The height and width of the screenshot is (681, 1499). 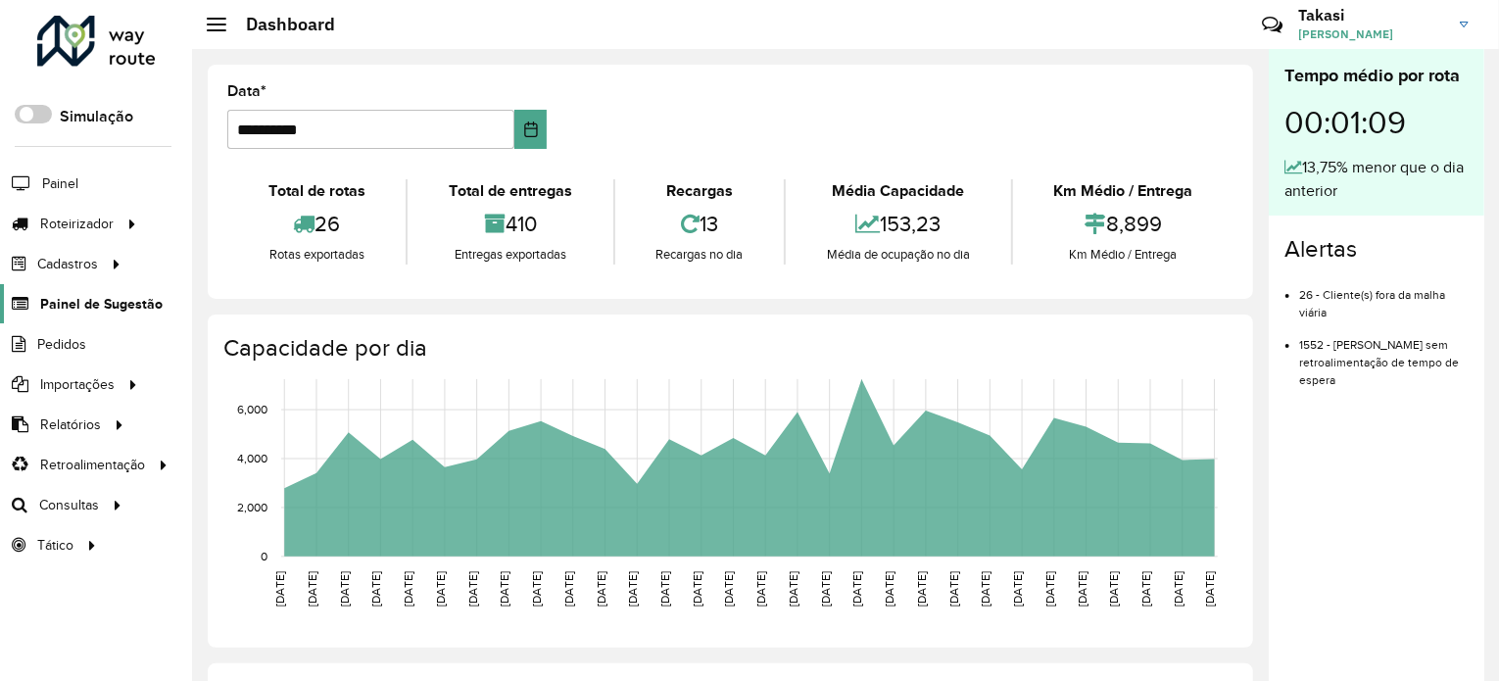 What do you see at coordinates (700, 223) in the screenshot?
I see `div: 13` at bounding box center [700, 223].